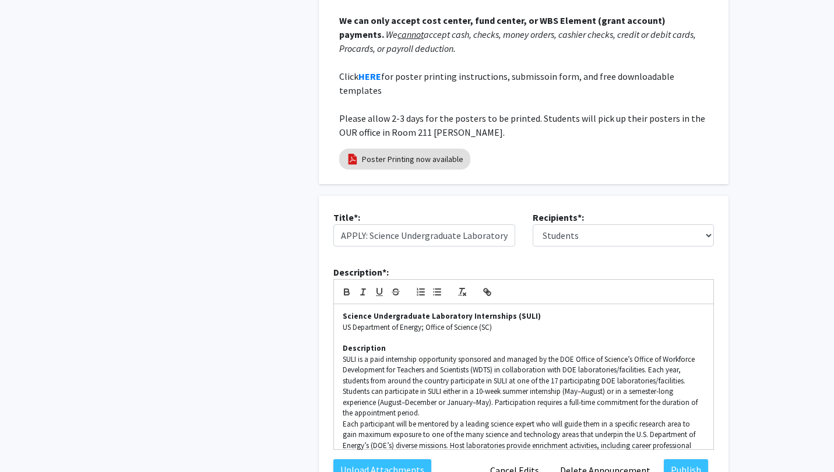 The image size is (834, 472). Describe the element at coordinates (523, 327) in the screenshot. I see `p: US Department of Energy; Office of Science (SC)` at that location.